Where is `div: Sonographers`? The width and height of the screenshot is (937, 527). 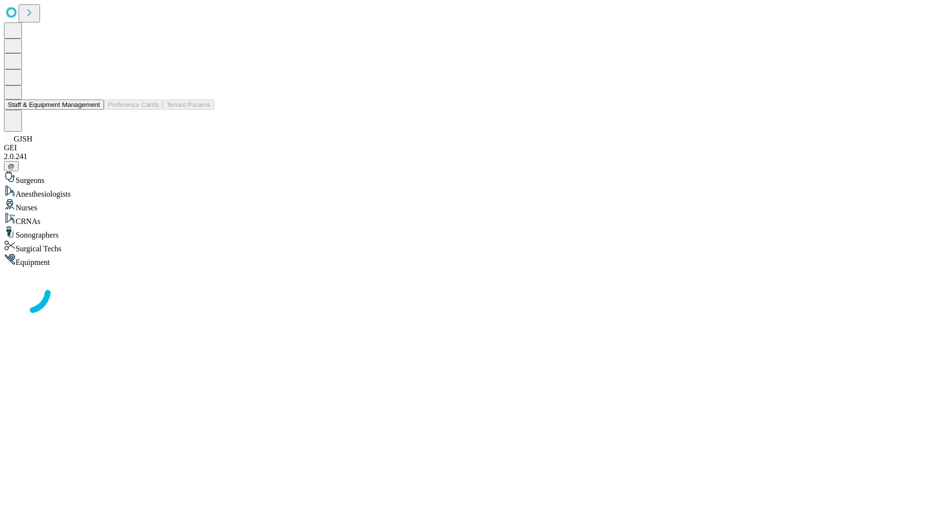 div: Sonographers is located at coordinates (469, 233).